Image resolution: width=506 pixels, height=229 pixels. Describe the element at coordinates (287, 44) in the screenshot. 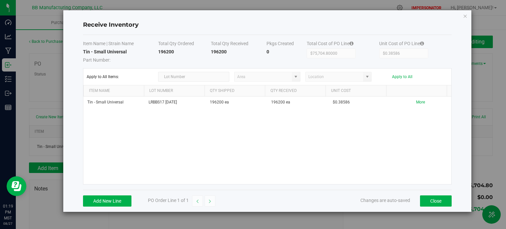

I see `th: Pkgs Created` at that location.